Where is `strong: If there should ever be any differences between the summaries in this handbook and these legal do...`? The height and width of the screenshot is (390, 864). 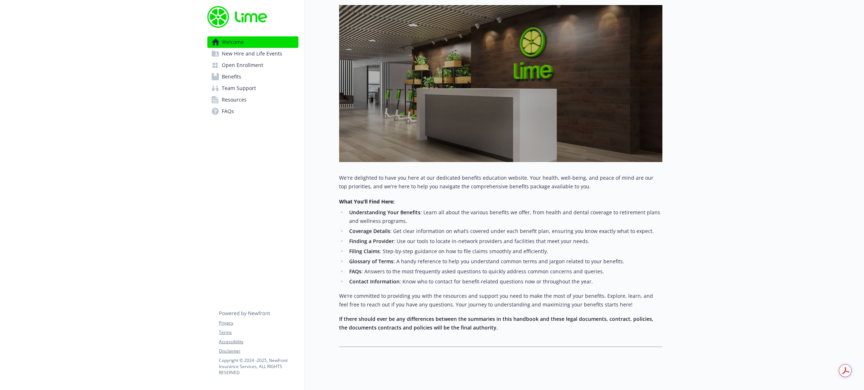 strong: If there should ever be any differences between the summaries in this handbook and these legal do... is located at coordinates (496, 323).